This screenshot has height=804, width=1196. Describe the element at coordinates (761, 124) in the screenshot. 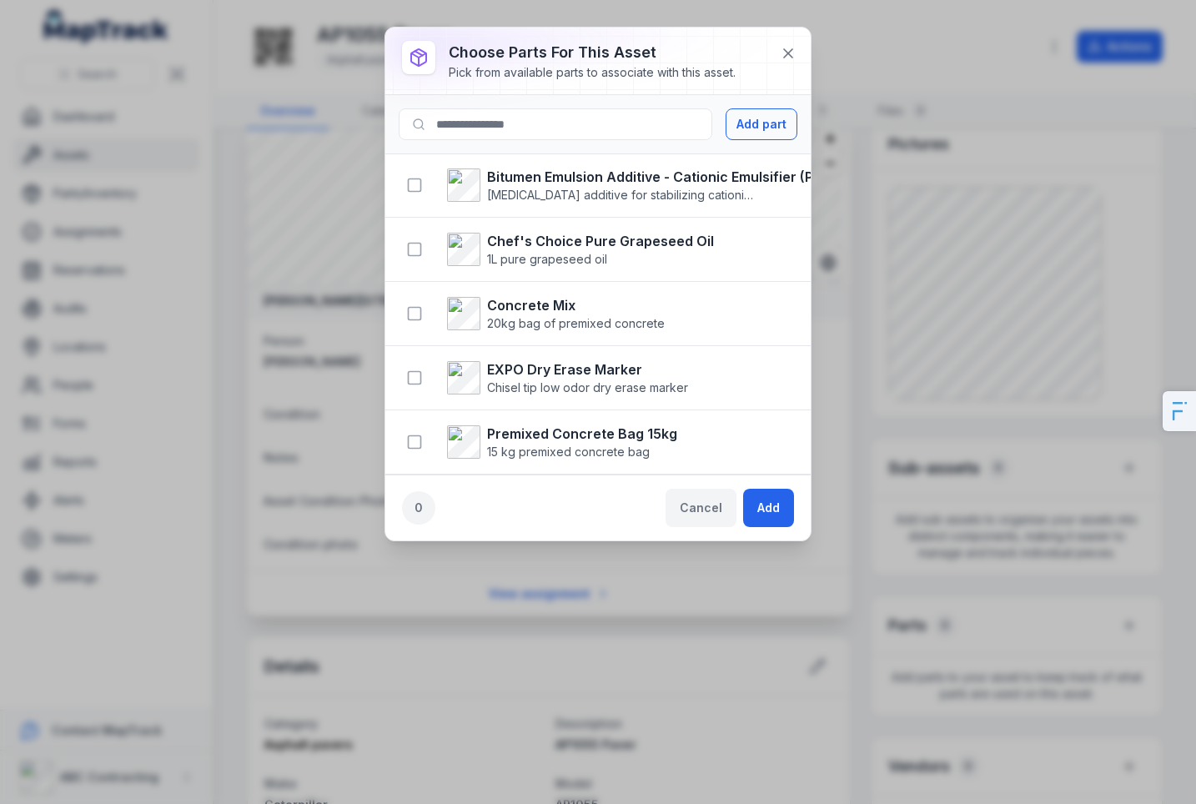

I see `button: Add part` at that location.